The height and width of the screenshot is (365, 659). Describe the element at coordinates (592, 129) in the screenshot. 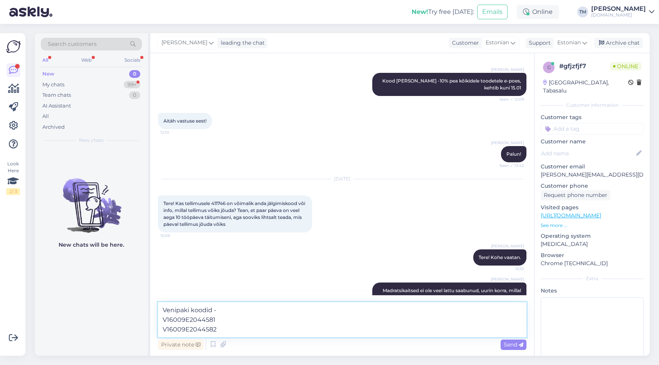

I see `input: Add a tag` at that location.